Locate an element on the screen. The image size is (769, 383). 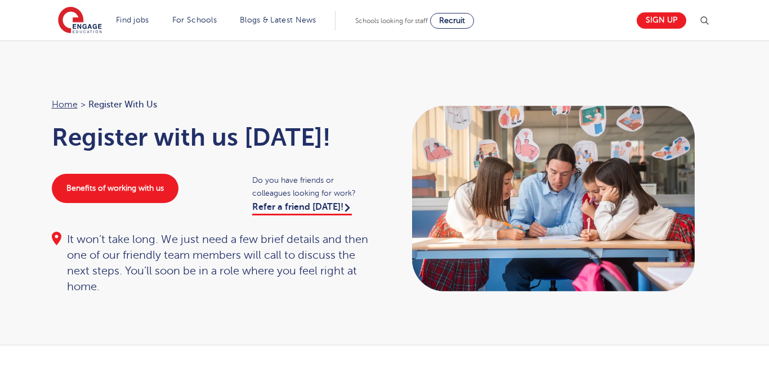
a: For Schools is located at coordinates (194, 20).